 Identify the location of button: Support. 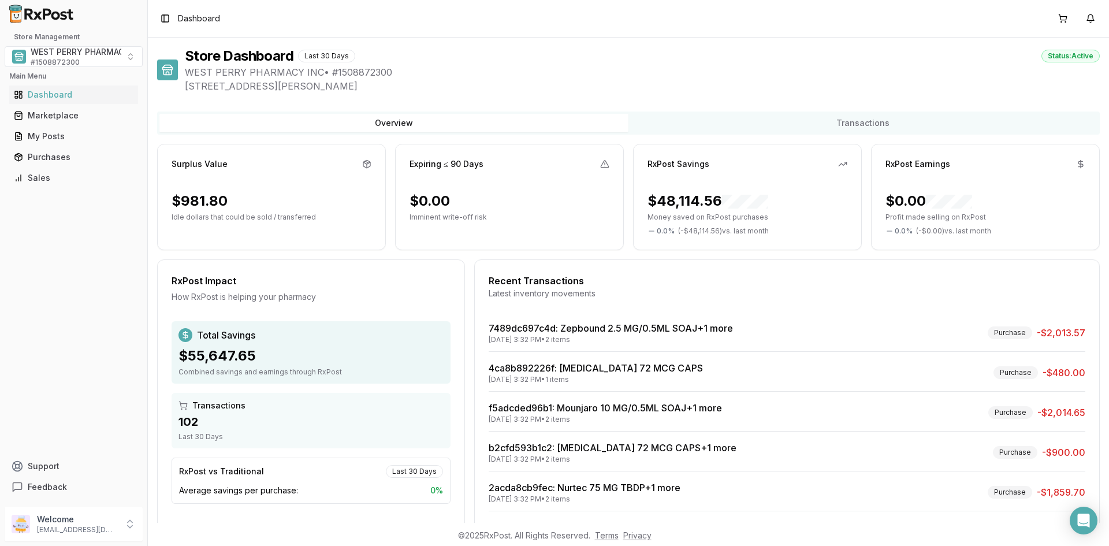
(73, 466).